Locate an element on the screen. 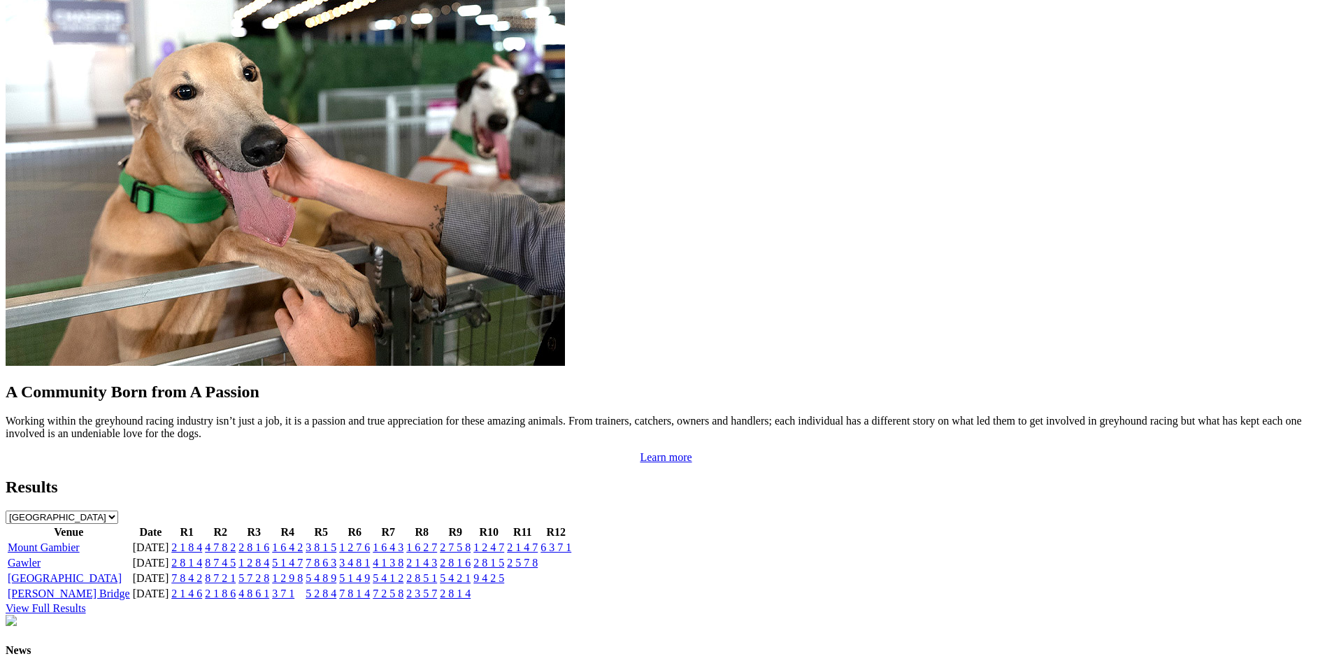 The image size is (1332, 661). a: 7 8 4 2 is located at coordinates (187, 578).